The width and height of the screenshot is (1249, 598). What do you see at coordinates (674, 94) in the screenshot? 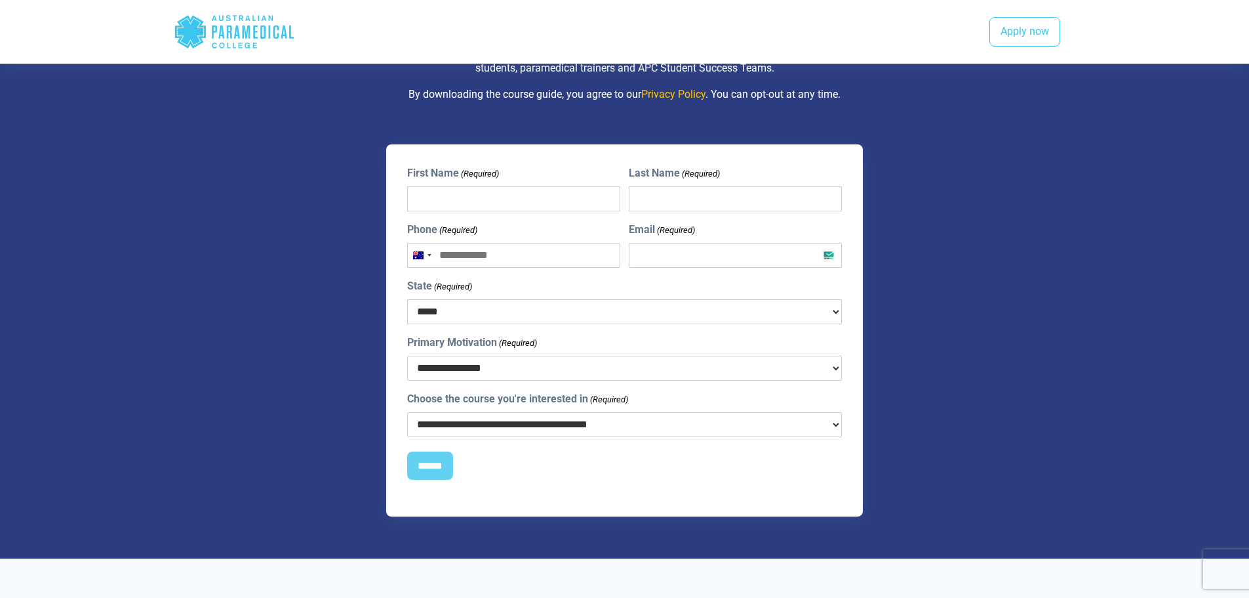
I see `a: Privacy Policy` at bounding box center [674, 94].